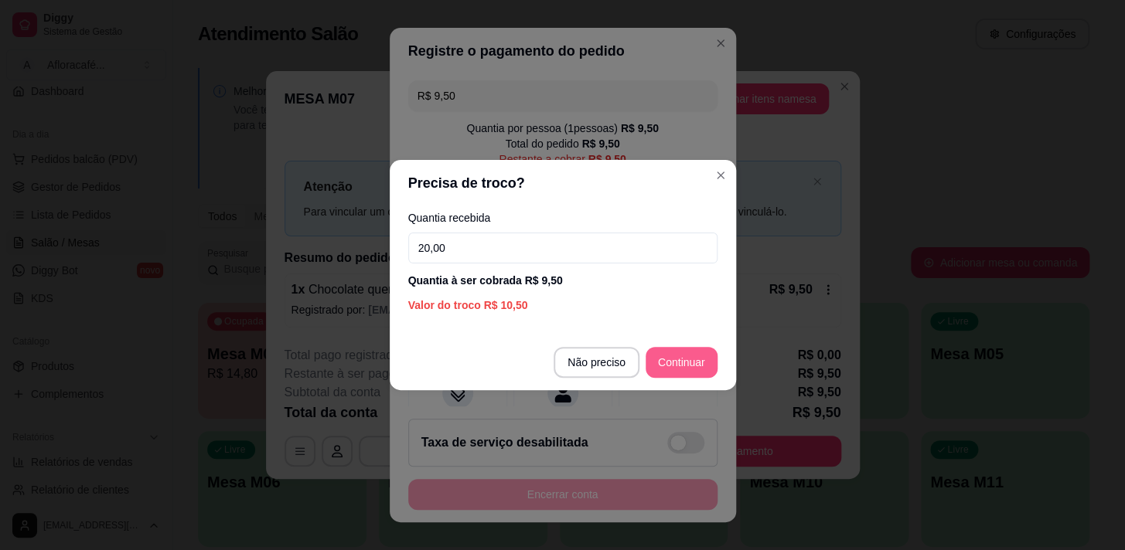 This screenshot has height=550, width=1125. I want to click on header: Precisa de troco?, so click(563, 183).